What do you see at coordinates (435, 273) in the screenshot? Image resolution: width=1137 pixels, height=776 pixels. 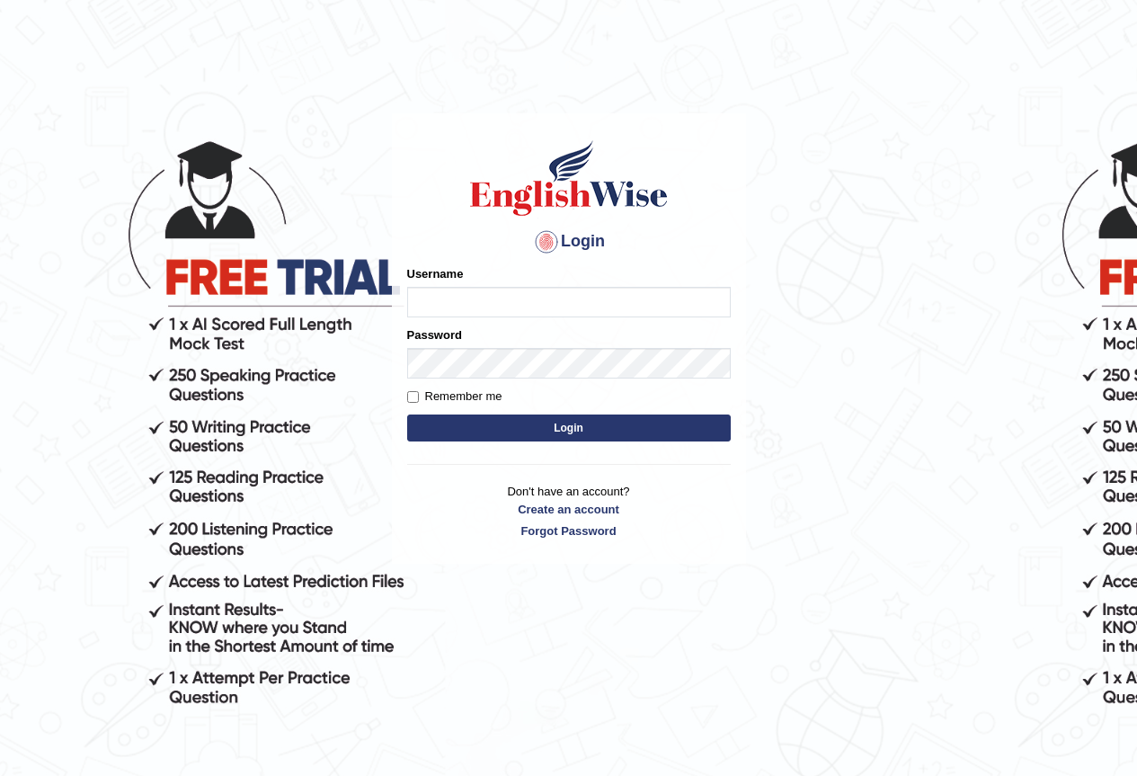 I see `label: Username` at bounding box center [435, 273].